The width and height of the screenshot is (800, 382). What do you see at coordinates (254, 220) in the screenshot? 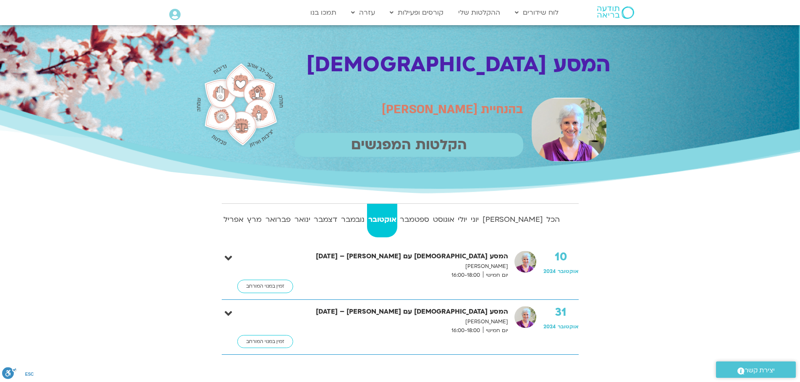
I see `strong: מרץ` at bounding box center [254, 220].